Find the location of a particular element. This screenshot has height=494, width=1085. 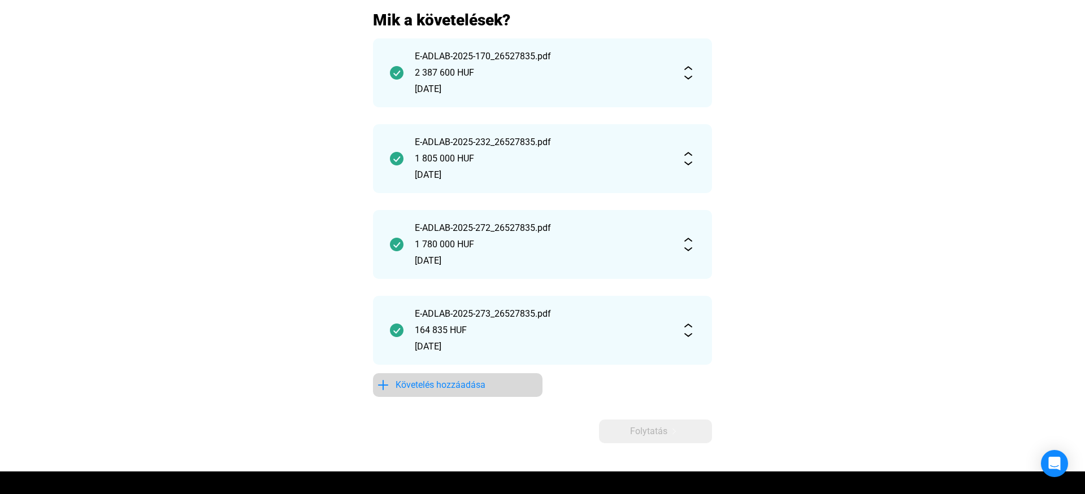

div: 2 387 600 HUF is located at coordinates (542, 73).